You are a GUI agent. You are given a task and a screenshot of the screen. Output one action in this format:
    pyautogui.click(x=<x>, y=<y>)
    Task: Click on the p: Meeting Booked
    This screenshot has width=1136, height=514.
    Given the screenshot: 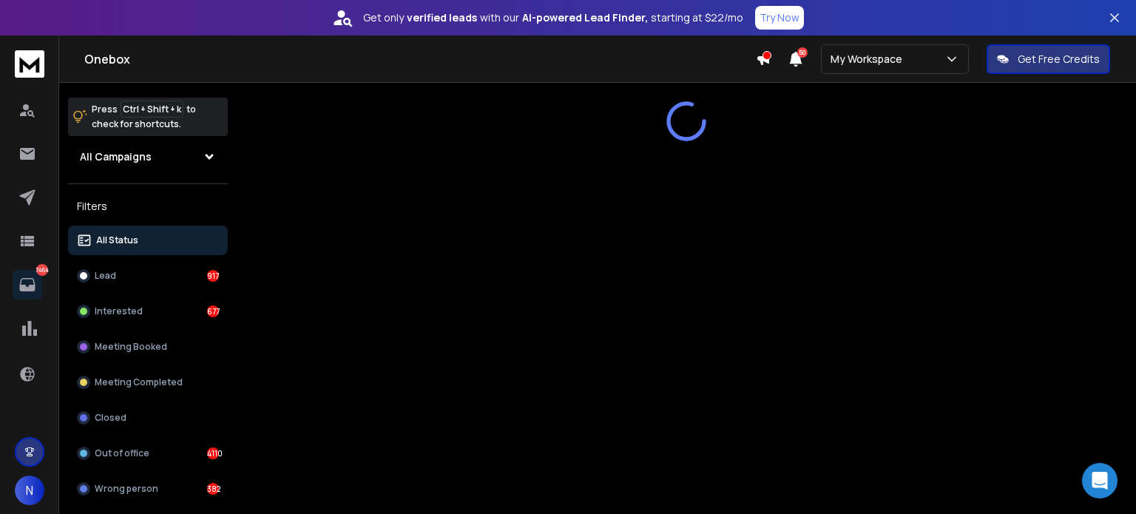 What is the action you would take?
    pyautogui.click(x=131, y=347)
    